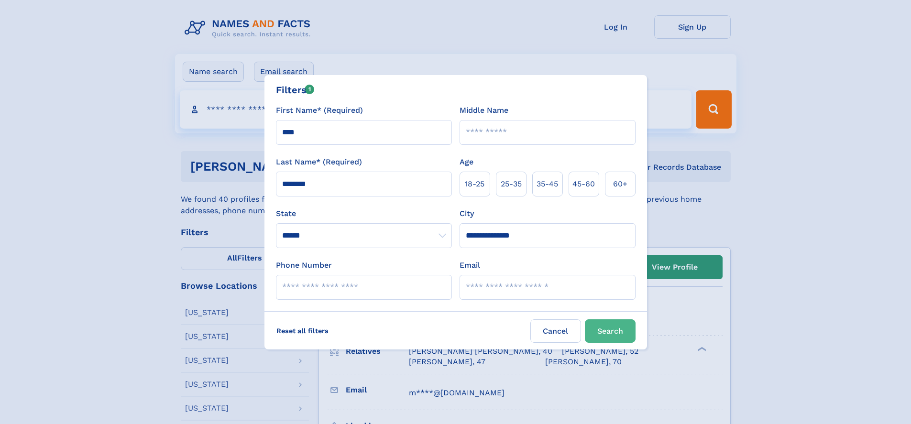 Image resolution: width=911 pixels, height=424 pixels. I want to click on div: Filters, so click(295, 90).